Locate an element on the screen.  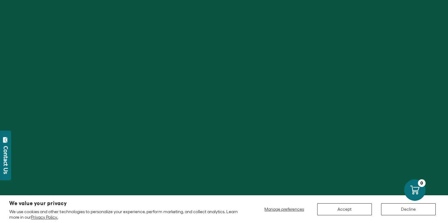
a: Privacy Policy. is located at coordinates (44, 217).